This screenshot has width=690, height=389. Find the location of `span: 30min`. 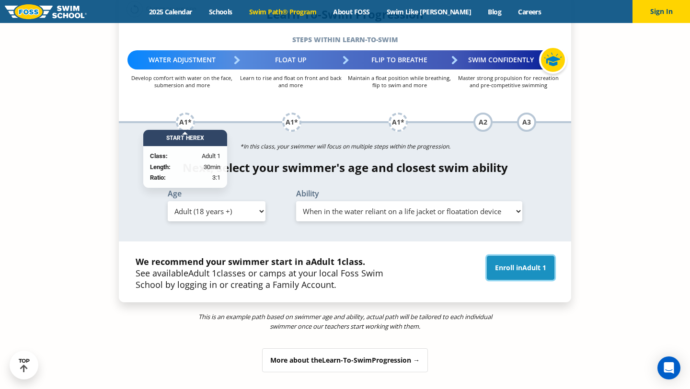

span: 30min is located at coordinates (212, 167).